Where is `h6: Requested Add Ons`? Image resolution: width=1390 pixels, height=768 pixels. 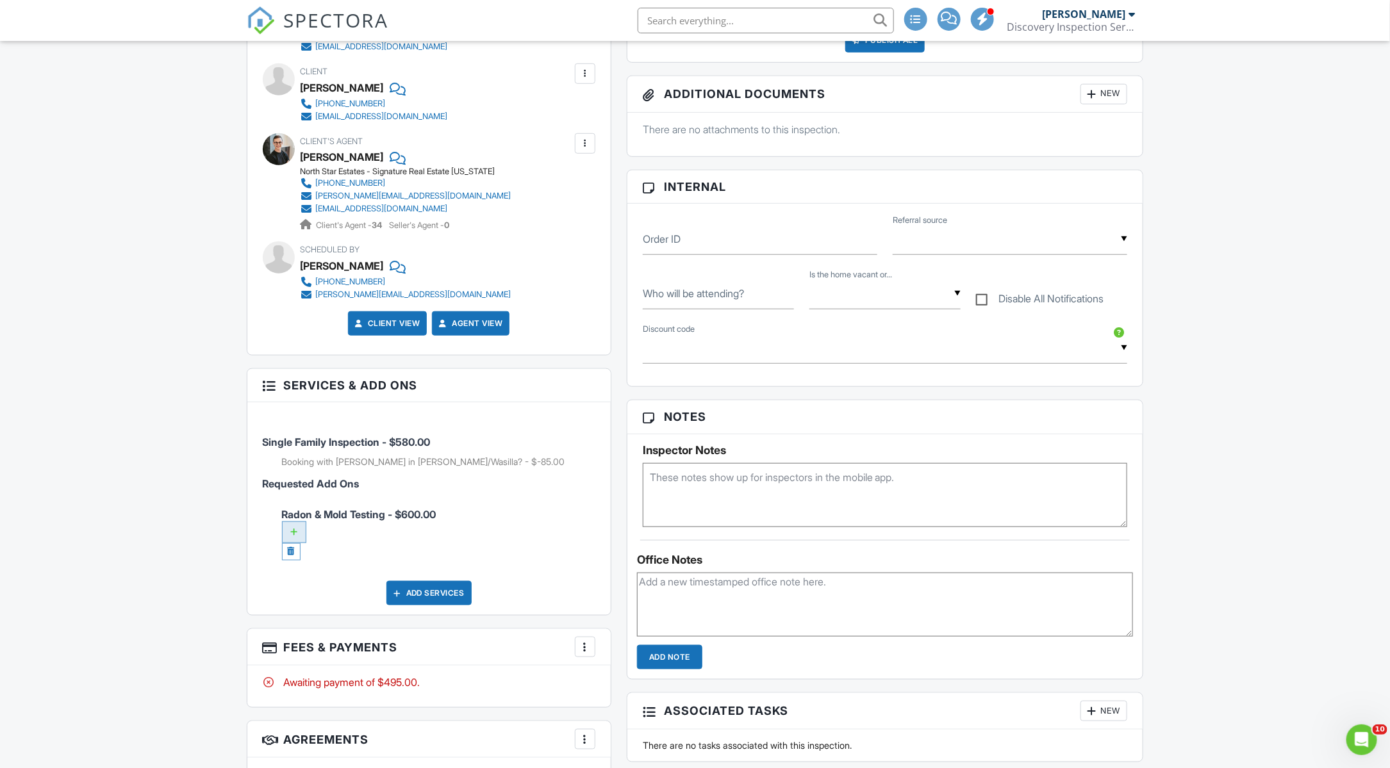
h6: Requested Add Ons is located at coordinates (429, 484).